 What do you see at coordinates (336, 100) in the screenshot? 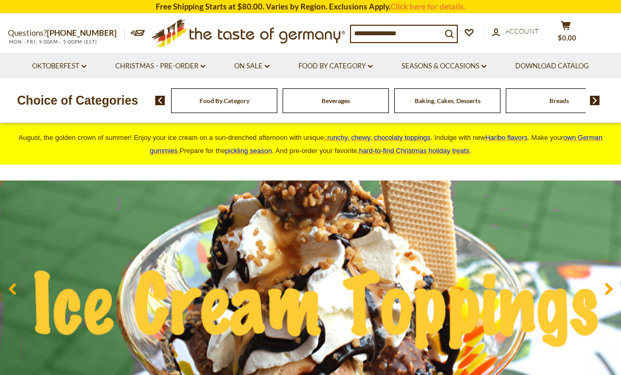
I see `a: Beverages` at bounding box center [336, 100].